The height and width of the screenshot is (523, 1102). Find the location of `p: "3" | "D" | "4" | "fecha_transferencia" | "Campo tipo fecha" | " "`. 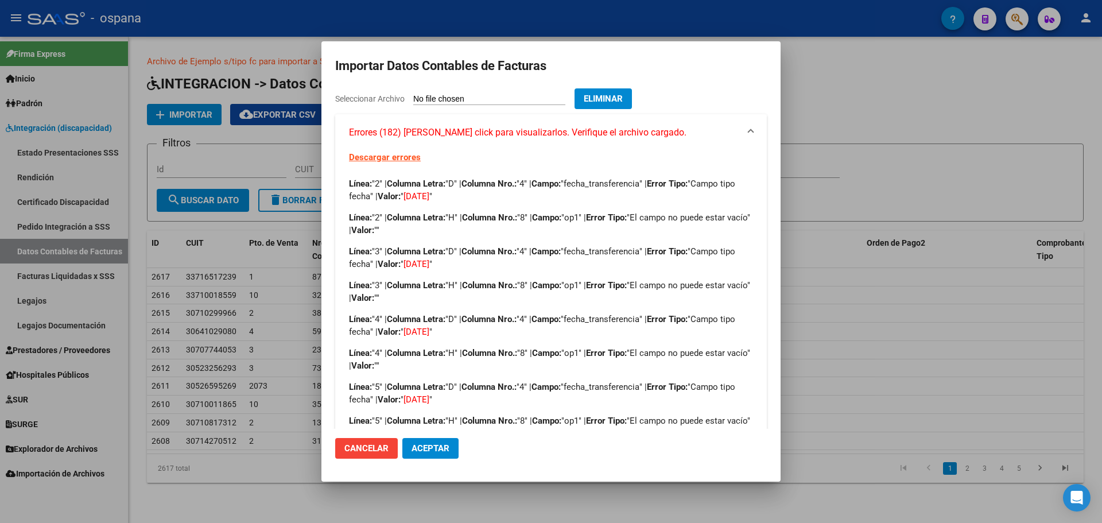

p: "3" | "D" | "4" | "fecha_transferencia" | "Campo tipo fecha" | " " is located at coordinates (551, 258).